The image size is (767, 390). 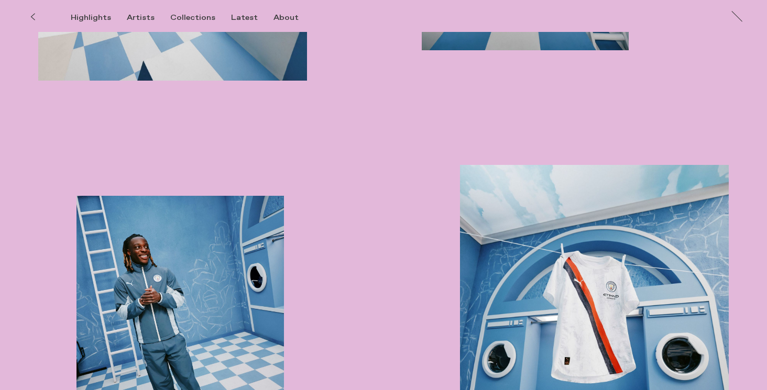 What do you see at coordinates (286, 18) in the screenshot?
I see `div: About` at bounding box center [286, 18].